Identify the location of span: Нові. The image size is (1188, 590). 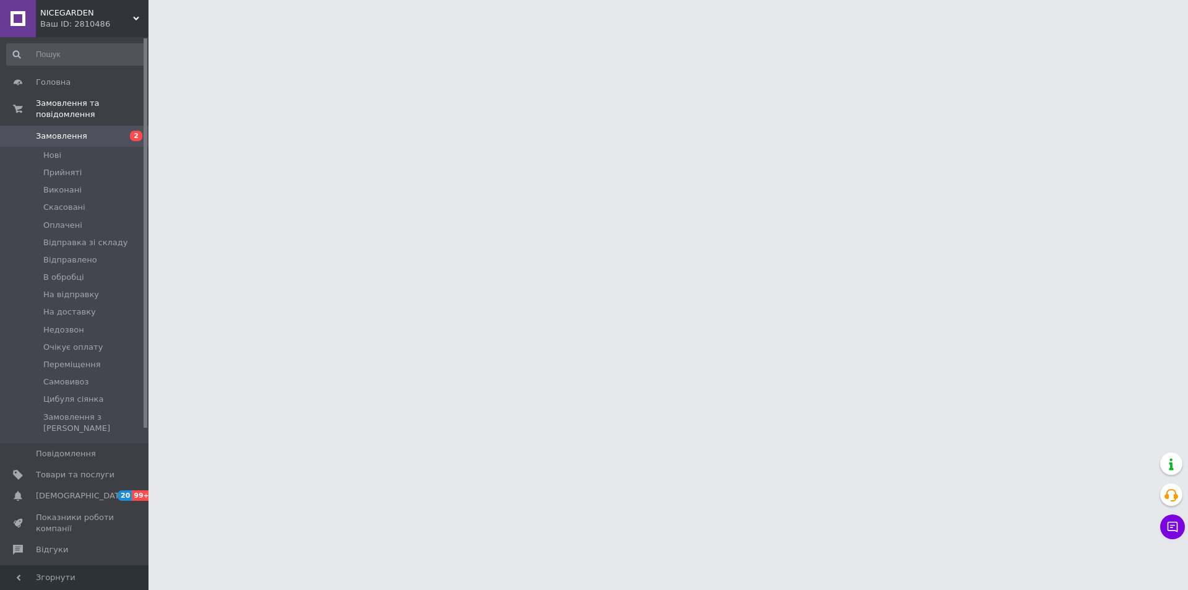
(52, 155).